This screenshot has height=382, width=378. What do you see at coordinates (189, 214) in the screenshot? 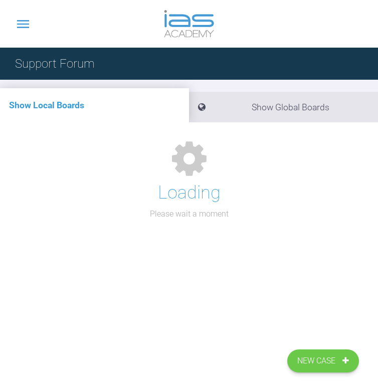
I see `p: Please wait a moment` at bounding box center [189, 214].